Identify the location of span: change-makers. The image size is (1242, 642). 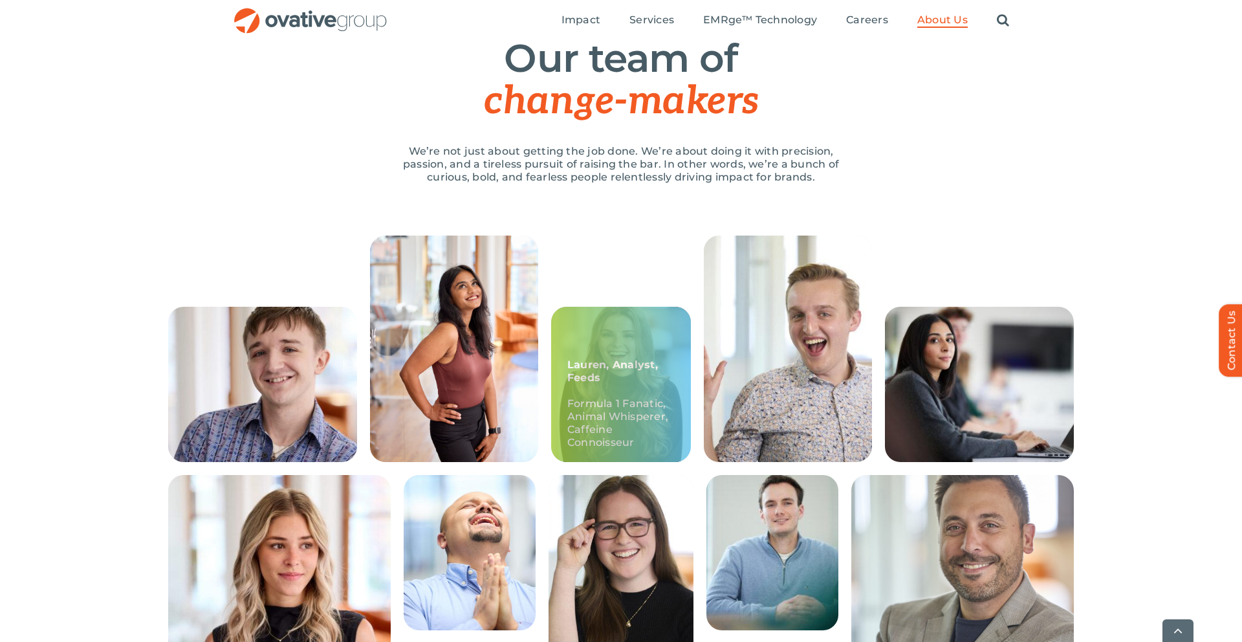
(621, 102).